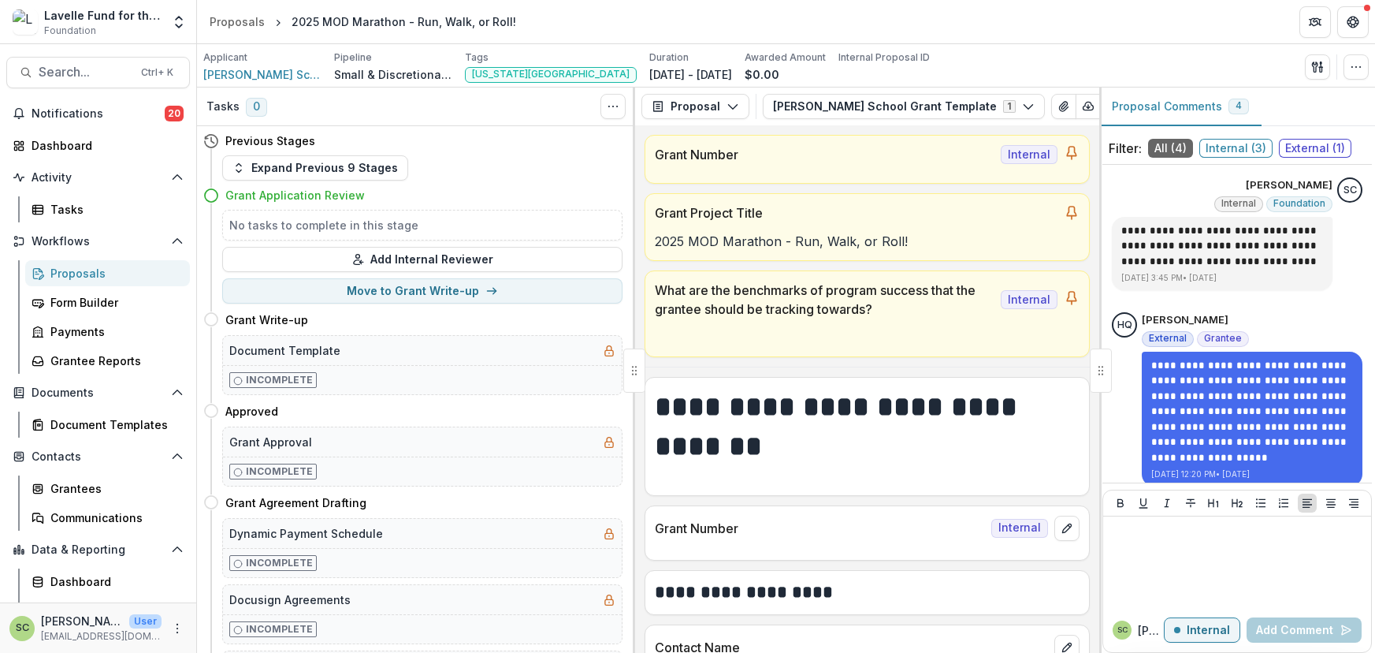  I want to click on h5: Dynamic Payment Schedule, so click(306, 533).